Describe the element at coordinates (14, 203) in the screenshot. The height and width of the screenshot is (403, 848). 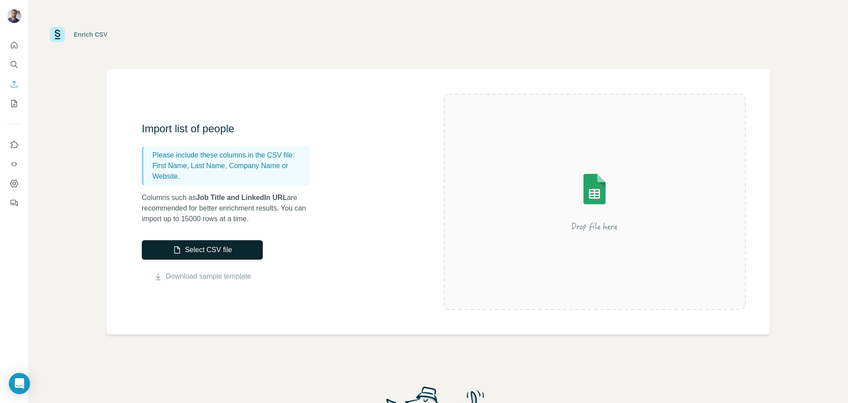
I see `button: Feedback` at that location.